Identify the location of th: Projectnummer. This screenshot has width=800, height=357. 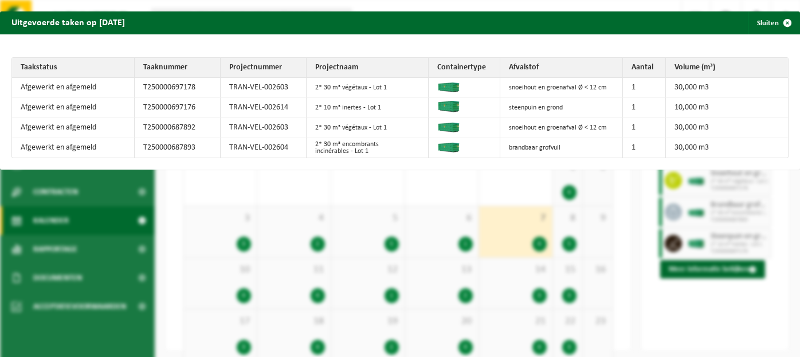
(264, 68).